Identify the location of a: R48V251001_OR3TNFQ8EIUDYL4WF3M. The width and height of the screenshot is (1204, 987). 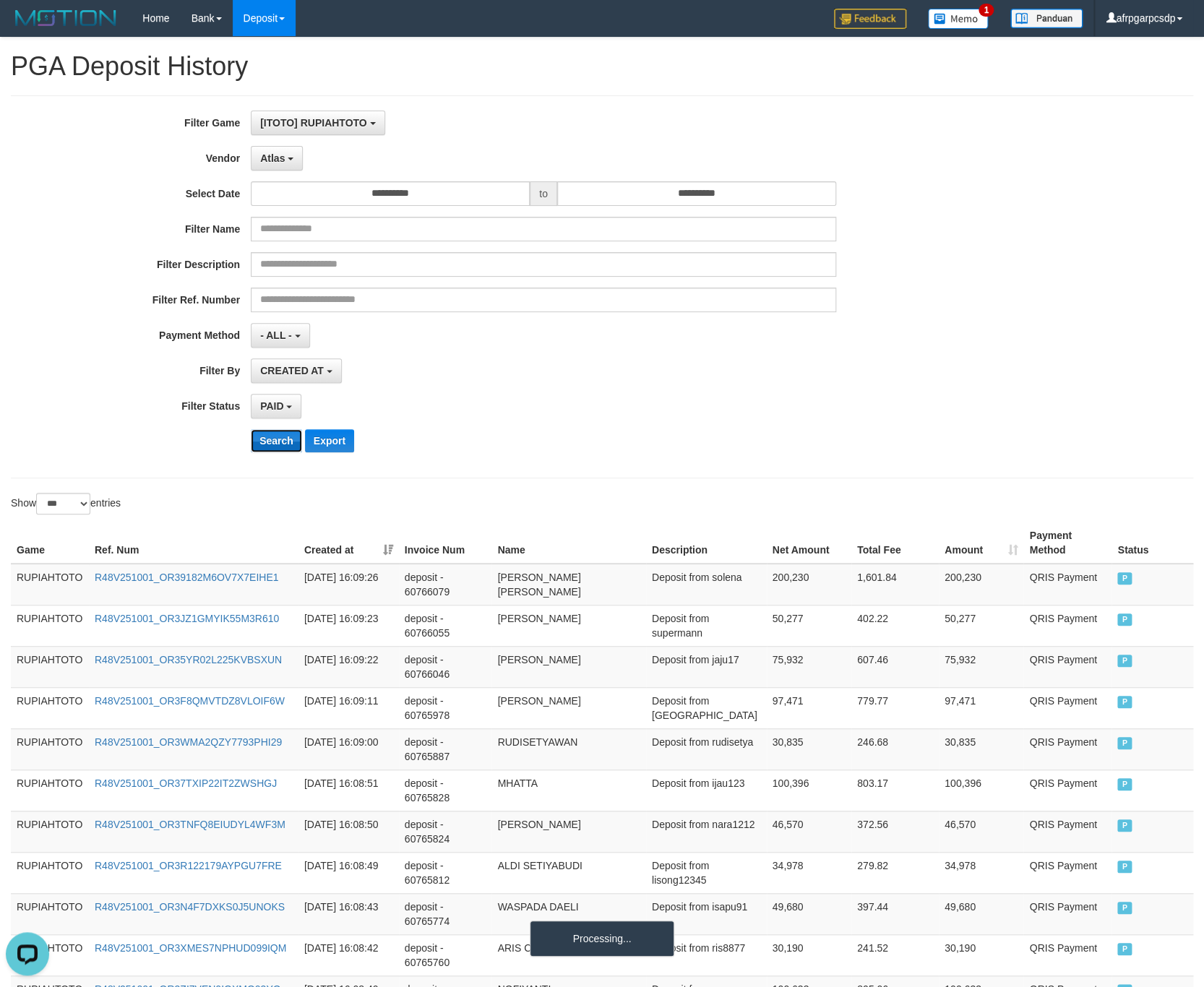
(190, 824).